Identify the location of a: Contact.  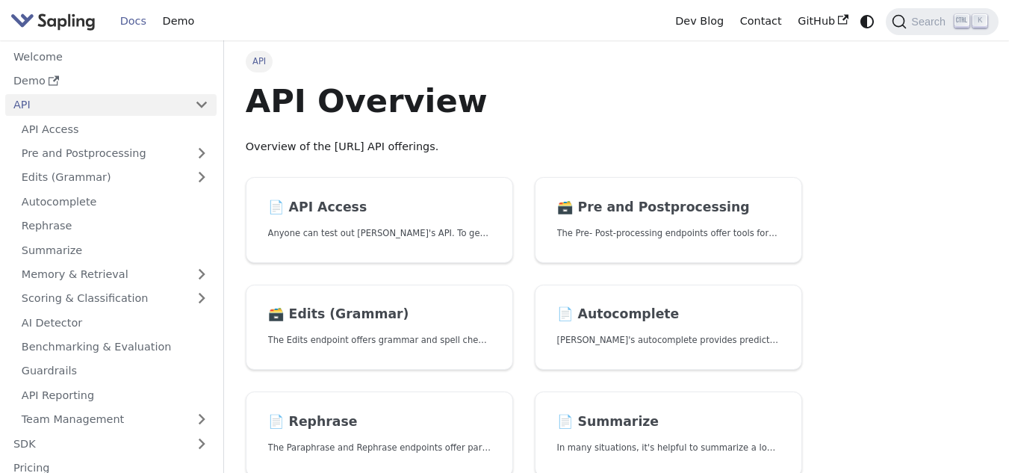
(761, 21).